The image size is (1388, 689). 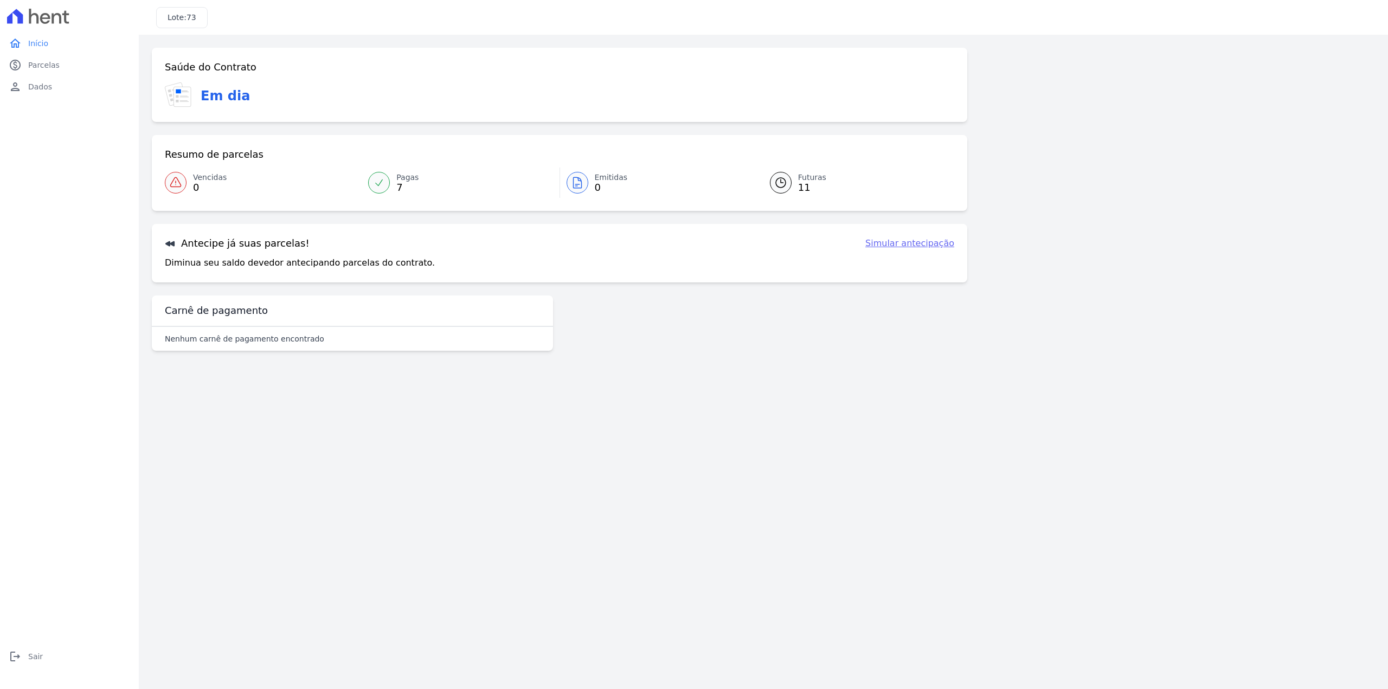 What do you see at coordinates (300, 263) in the screenshot?
I see `p: Diminua seu saldo devedor antecipando parcelas do contrato.` at bounding box center [300, 263].